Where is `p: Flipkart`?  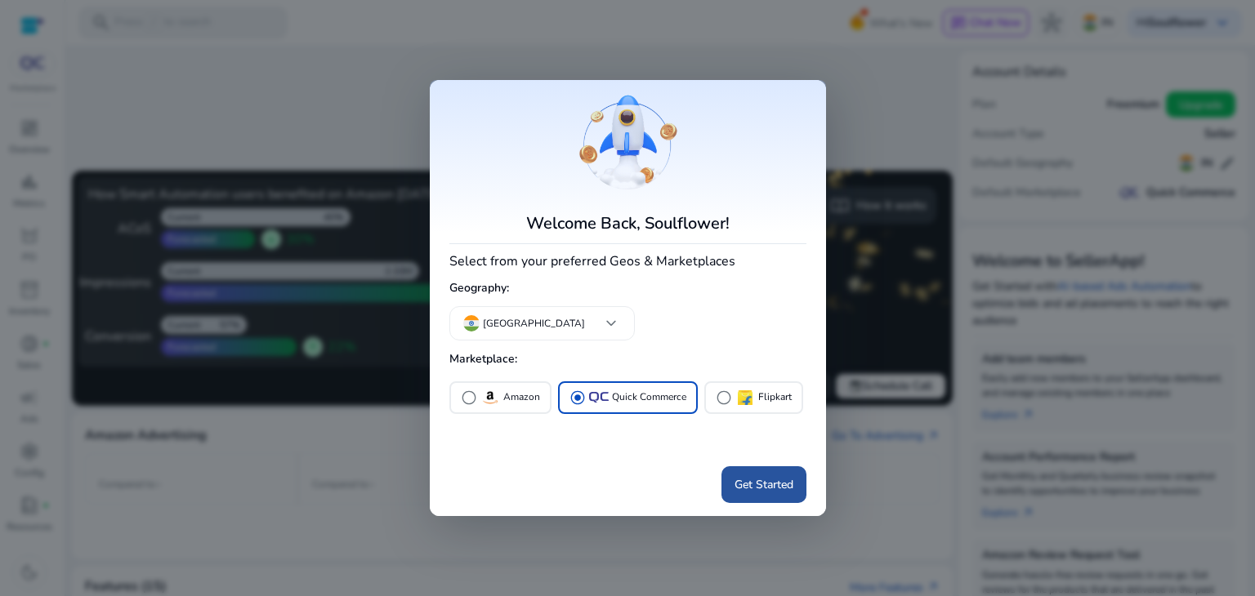 p: Flipkart is located at coordinates (775, 397).